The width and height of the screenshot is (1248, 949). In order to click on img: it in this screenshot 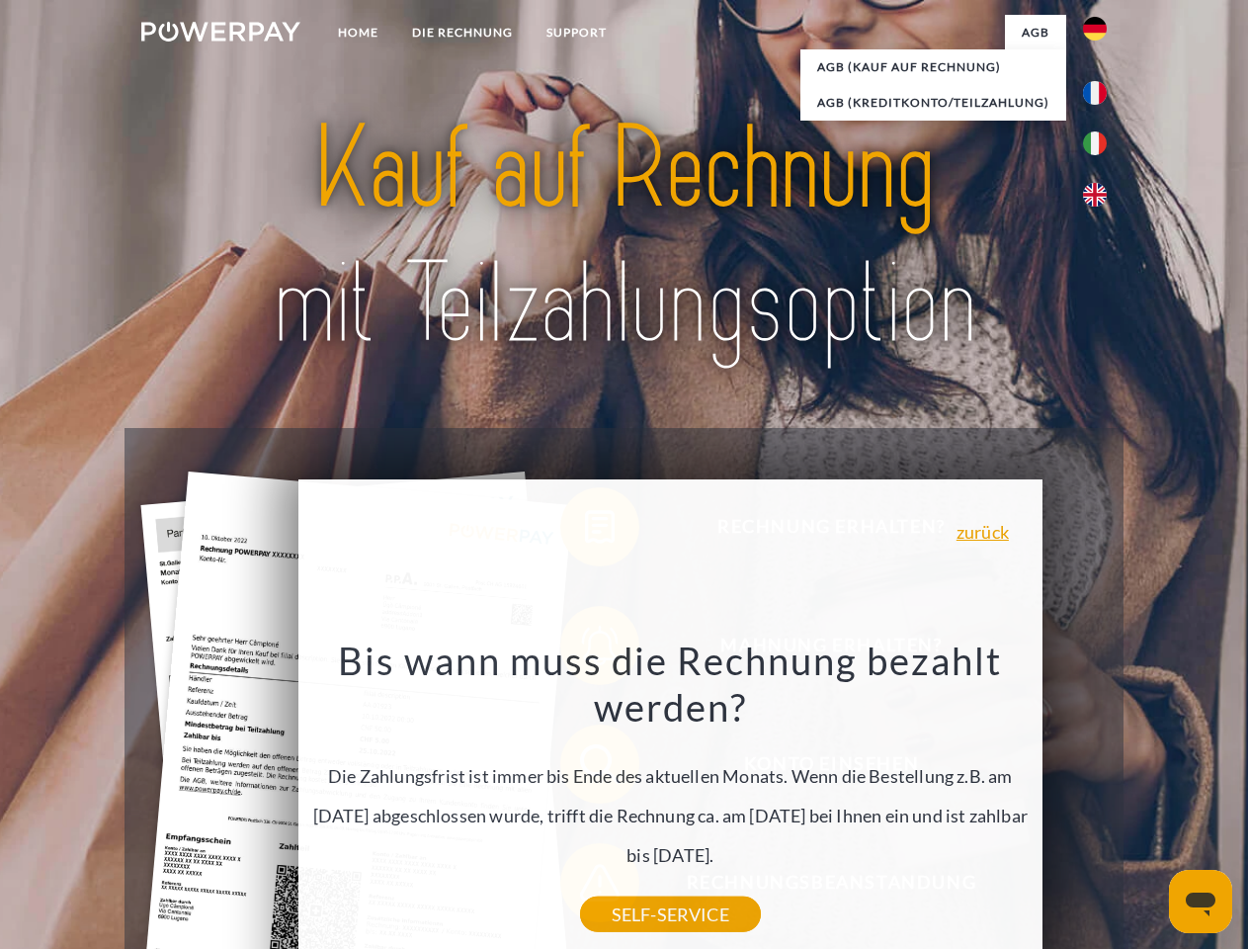, I will do `click(1095, 143)`.